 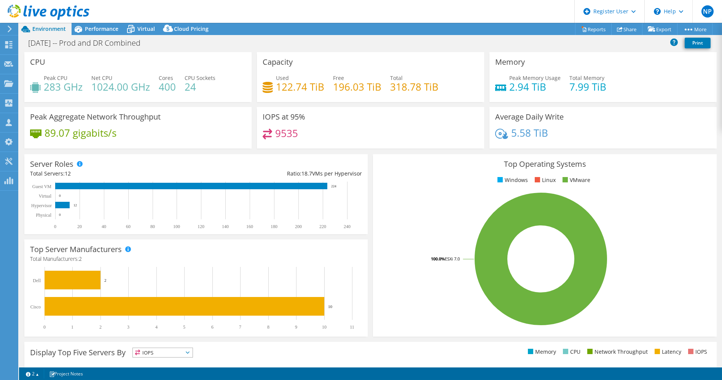 What do you see at coordinates (627, 29) in the screenshot?
I see `a: Share` at bounding box center [627, 29].